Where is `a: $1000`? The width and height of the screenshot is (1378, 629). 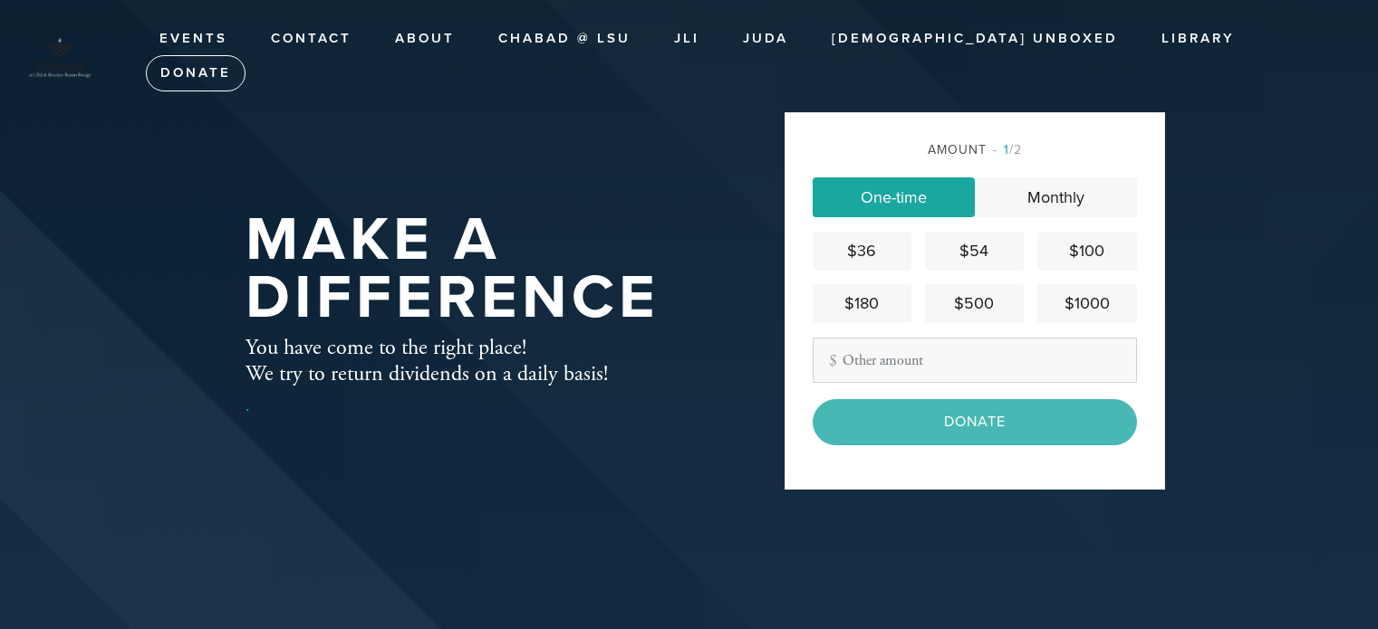
a: $1000 is located at coordinates (1086, 303).